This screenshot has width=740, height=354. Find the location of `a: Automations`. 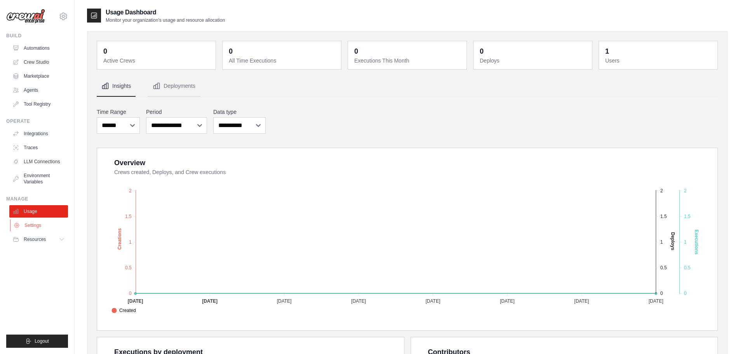

a: Automations is located at coordinates (38, 48).